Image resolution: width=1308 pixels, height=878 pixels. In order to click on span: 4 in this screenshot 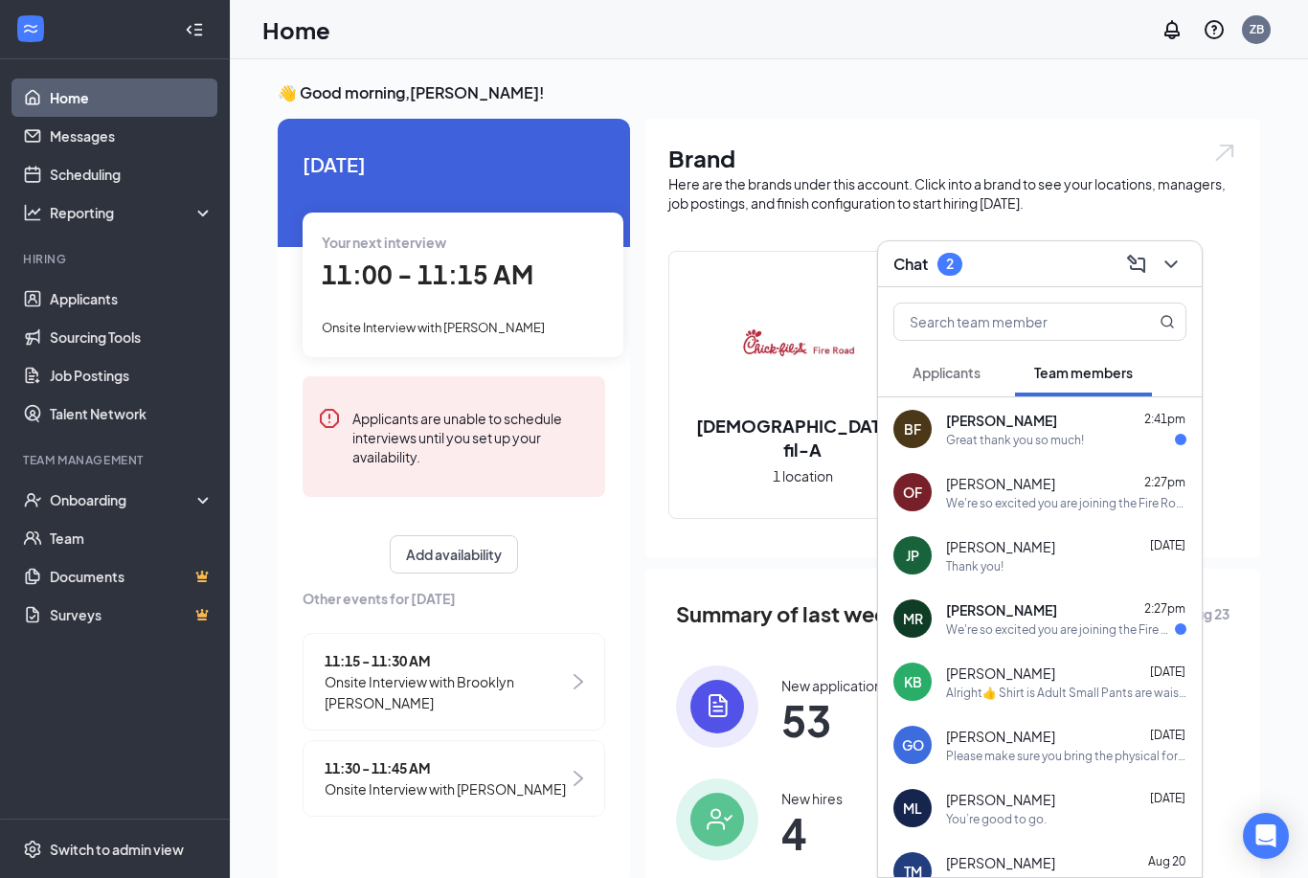, I will do `click(812, 833)`.